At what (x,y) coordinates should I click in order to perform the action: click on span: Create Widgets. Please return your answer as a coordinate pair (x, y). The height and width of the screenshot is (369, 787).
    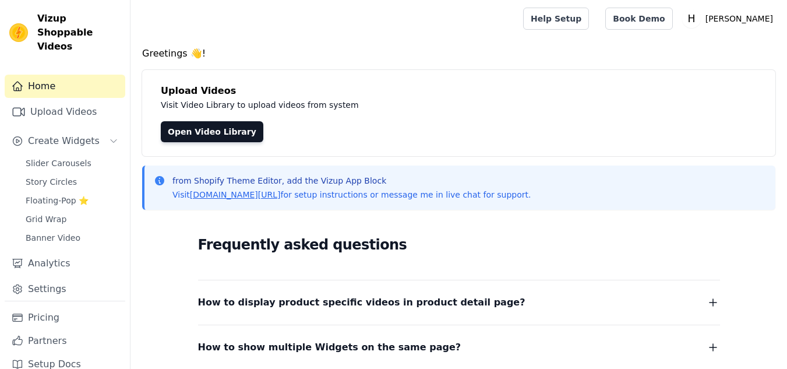
    Looking at the image, I should click on (63, 141).